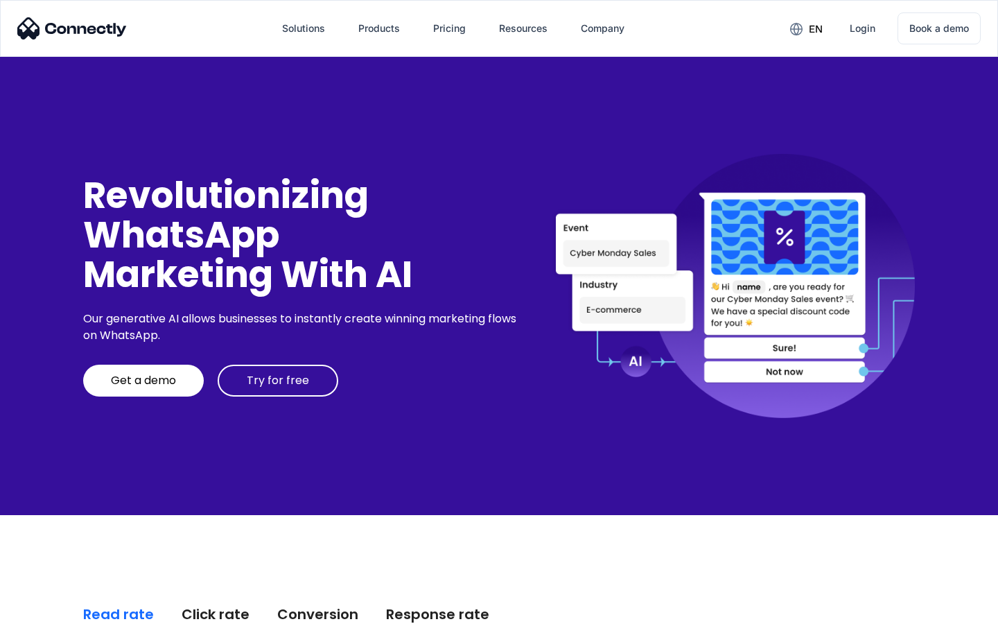  I want to click on a: Get a demo, so click(144, 381).